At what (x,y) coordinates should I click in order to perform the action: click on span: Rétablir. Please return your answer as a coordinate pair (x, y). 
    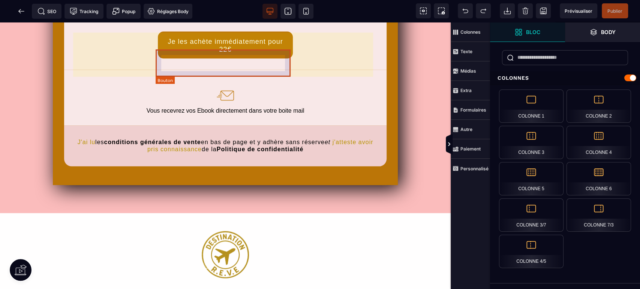
    Looking at the image, I should click on (483, 11).